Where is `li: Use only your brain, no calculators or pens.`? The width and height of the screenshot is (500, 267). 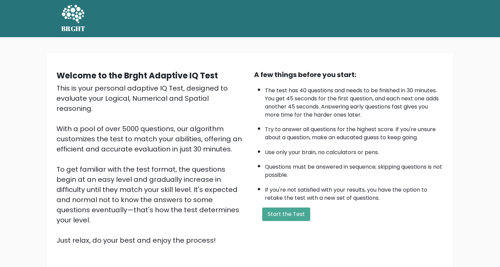
li: Use only your brain, no calculators or pens. is located at coordinates (354, 151).